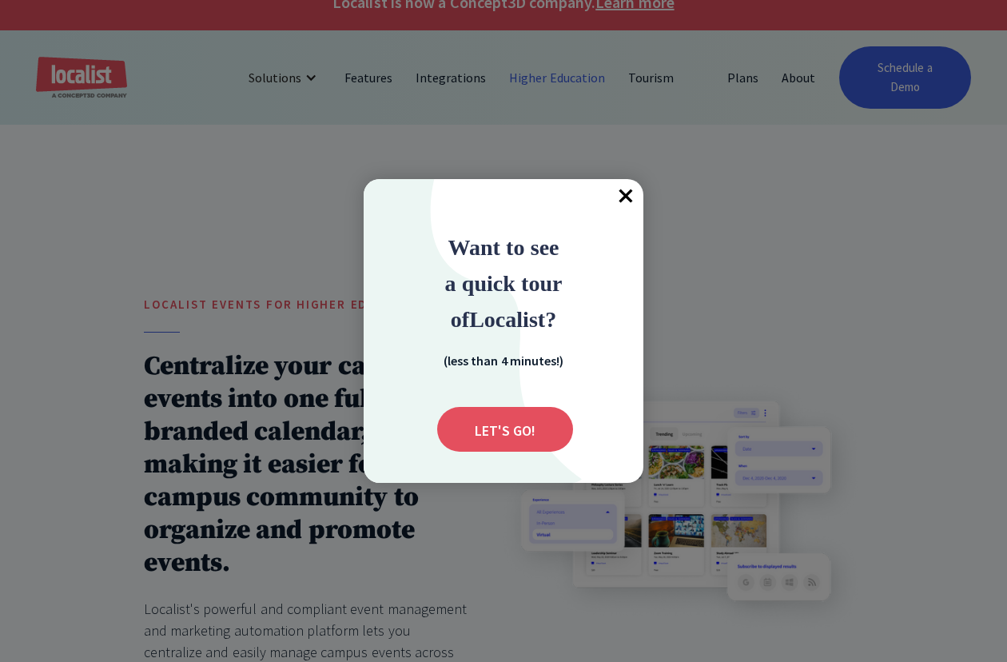 The width and height of the screenshot is (1007, 662). I want to click on strong: (less than 4 minutes!), so click(504, 361).